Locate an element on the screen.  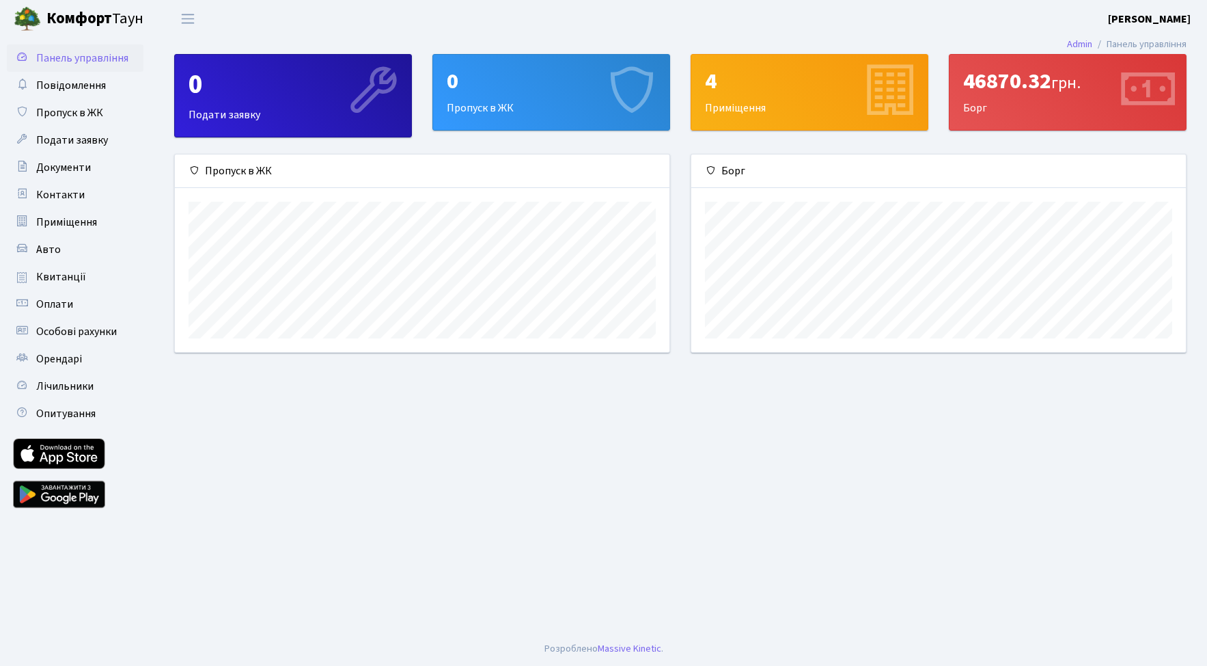
a: Опитування is located at coordinates (75, 413).